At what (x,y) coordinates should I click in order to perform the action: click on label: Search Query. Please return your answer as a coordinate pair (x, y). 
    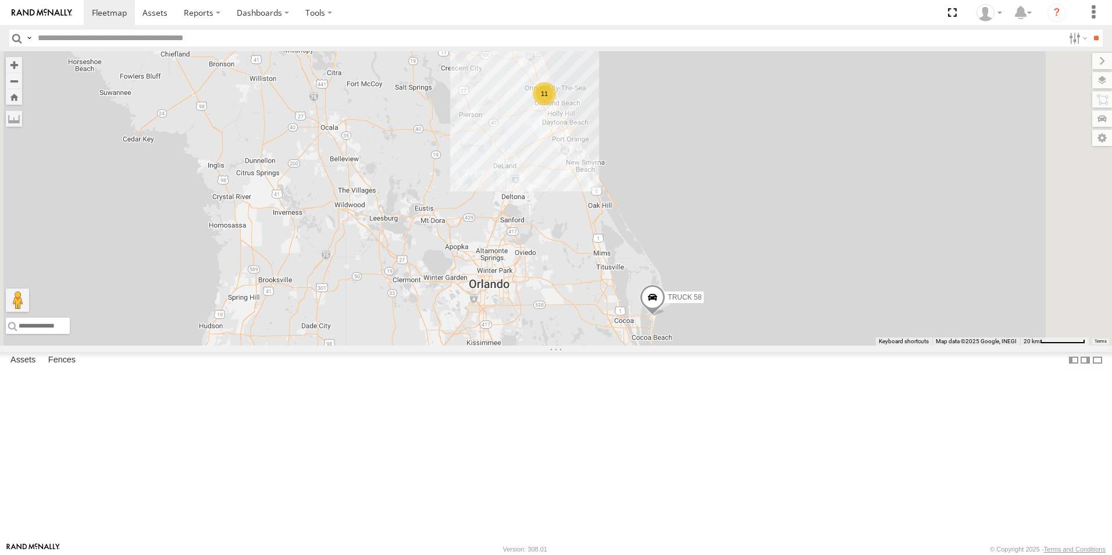
    Looking at the image, I should click on (29, 38).